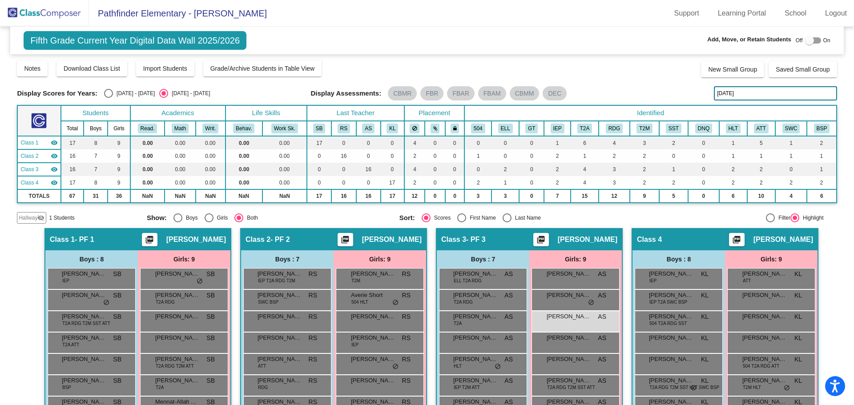  Describe the element at coordinates (614, 196) in the screenshot. I see `td: 12` at that location.